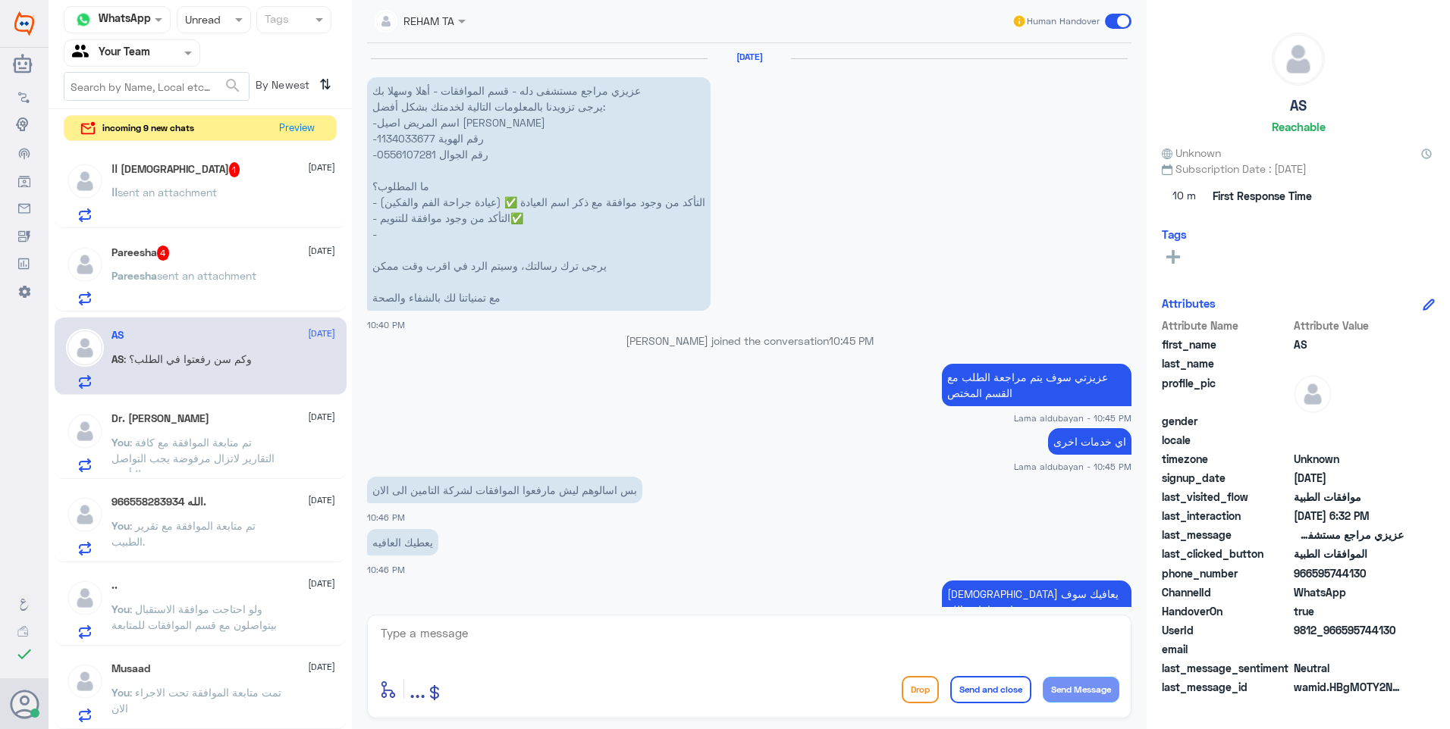 Image resolution: width=1450 pixels, height=729 pixels. Describe the element at coordinates (1348, 534) in the screenshot. I see `span: عزيزي مراجع مستشفى دله - قسم الموافقات - أهلا وسهلا بك يرجى تزويدنا بالمعلومات التالية لخدمتك بشك...` at that location.